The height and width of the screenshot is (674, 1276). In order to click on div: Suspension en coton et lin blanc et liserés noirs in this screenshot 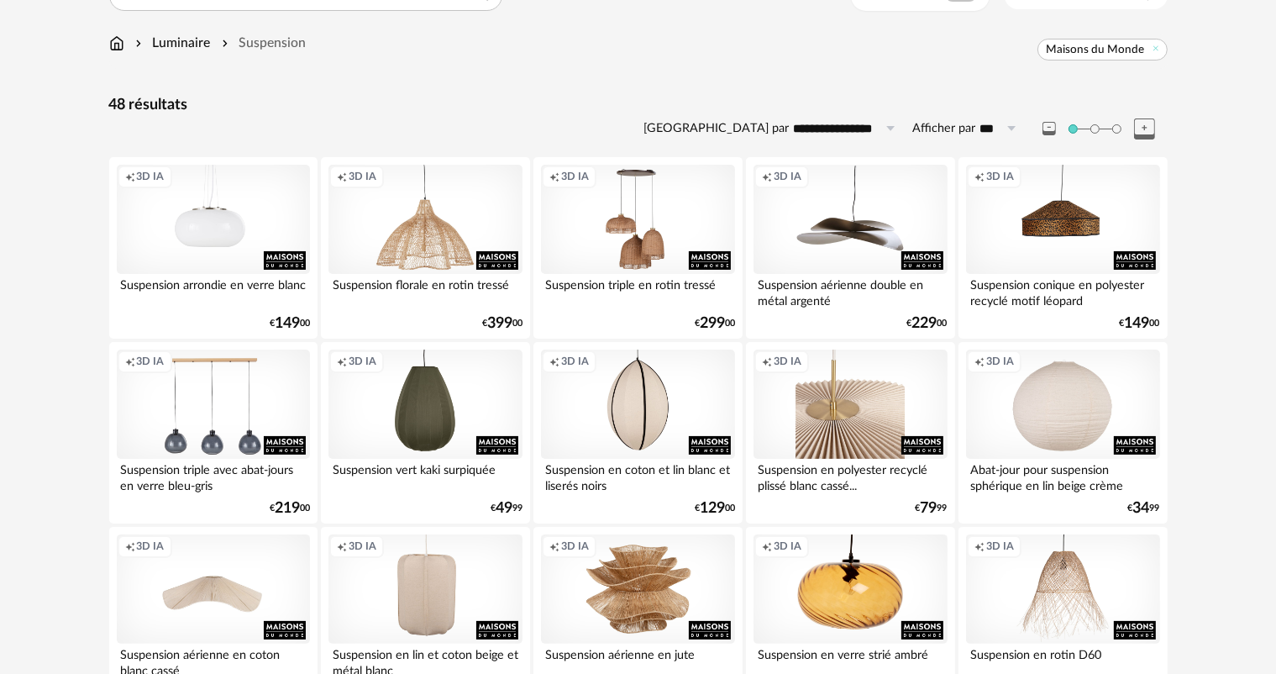, I will do `click(637, 475)`.